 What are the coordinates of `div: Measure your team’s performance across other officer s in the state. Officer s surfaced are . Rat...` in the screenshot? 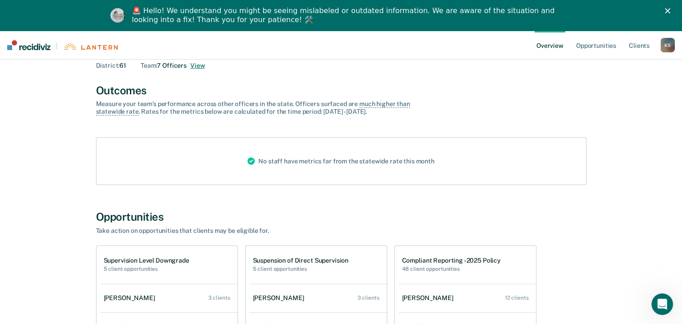 It's located at (254, 108).